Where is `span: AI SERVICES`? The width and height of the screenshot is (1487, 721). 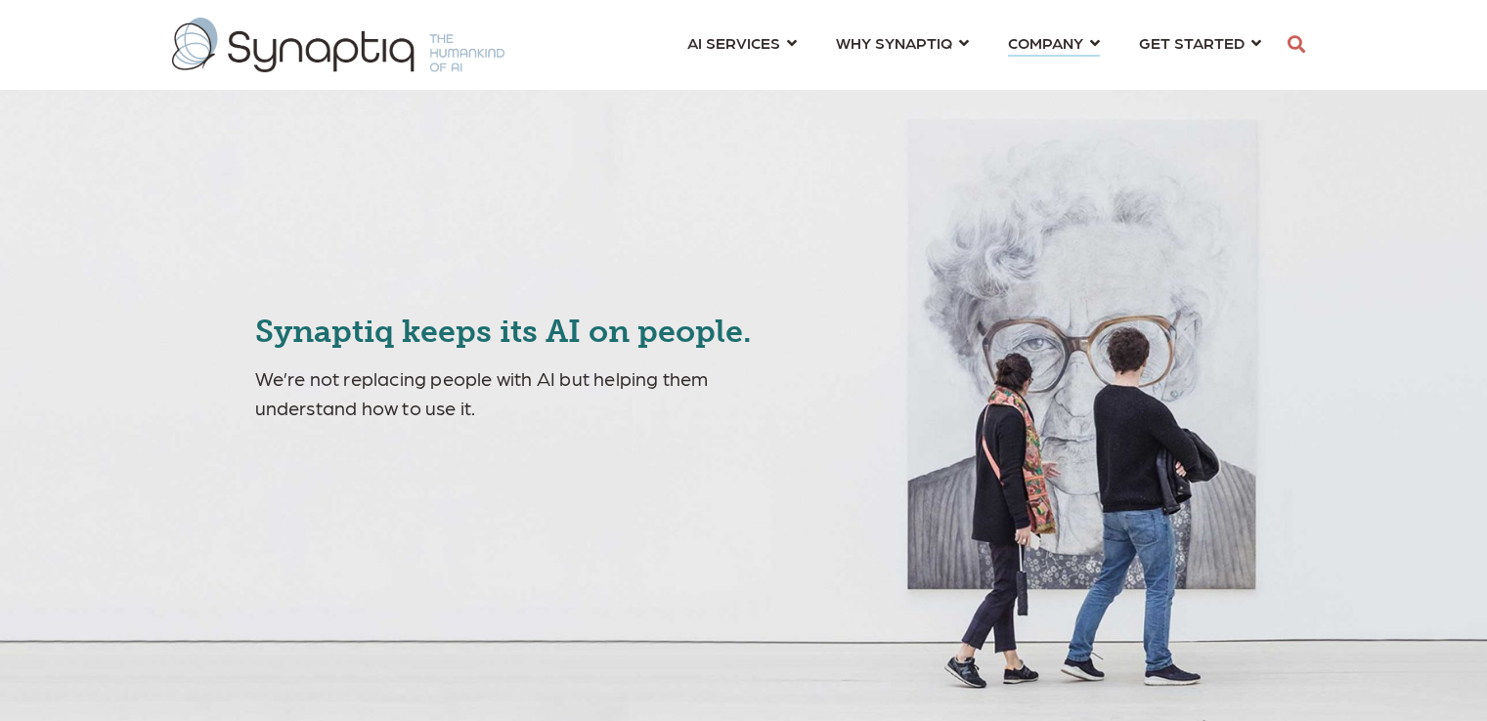
span: AI SERVICES is located at coordinates (733, 42).